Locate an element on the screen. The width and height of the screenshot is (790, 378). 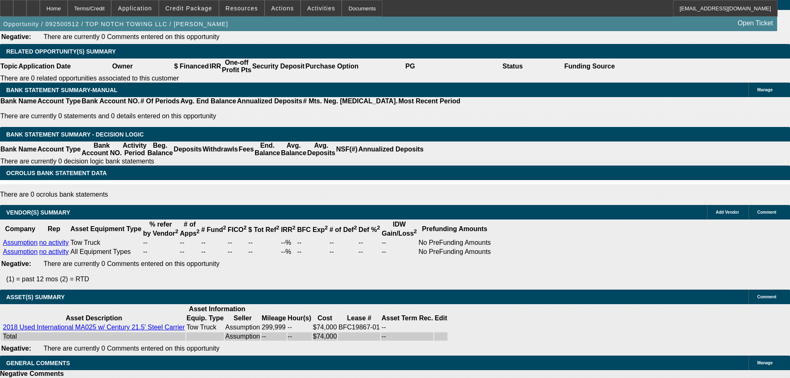
b: Prefunding Amounts is located at coordinates (455, 228).